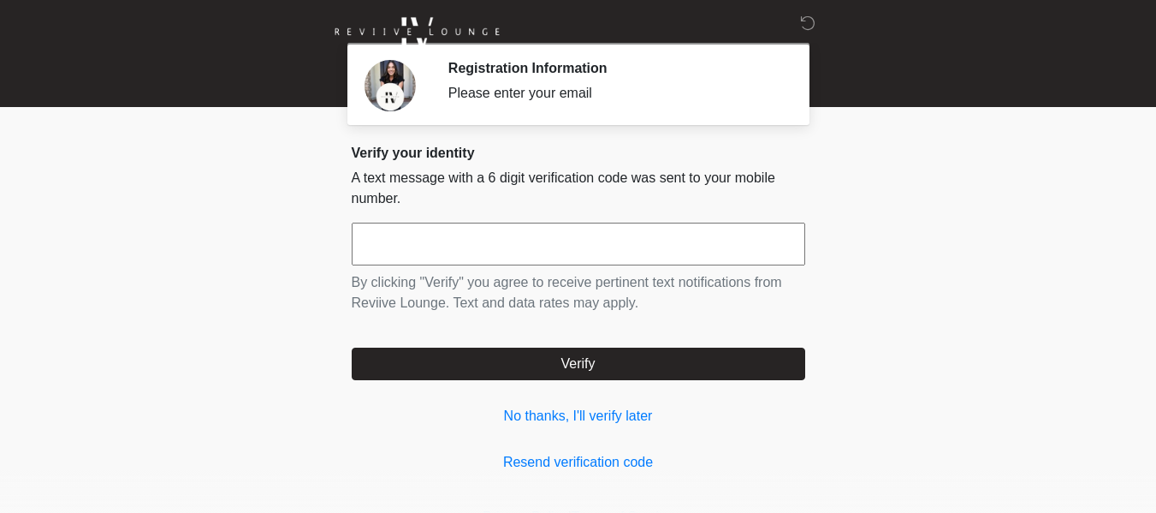 This screenshot has width=1156, height=513. Describe the element at coordinates (579, 152) in the screenshot. I see `h2: Verify your identity` at that location.